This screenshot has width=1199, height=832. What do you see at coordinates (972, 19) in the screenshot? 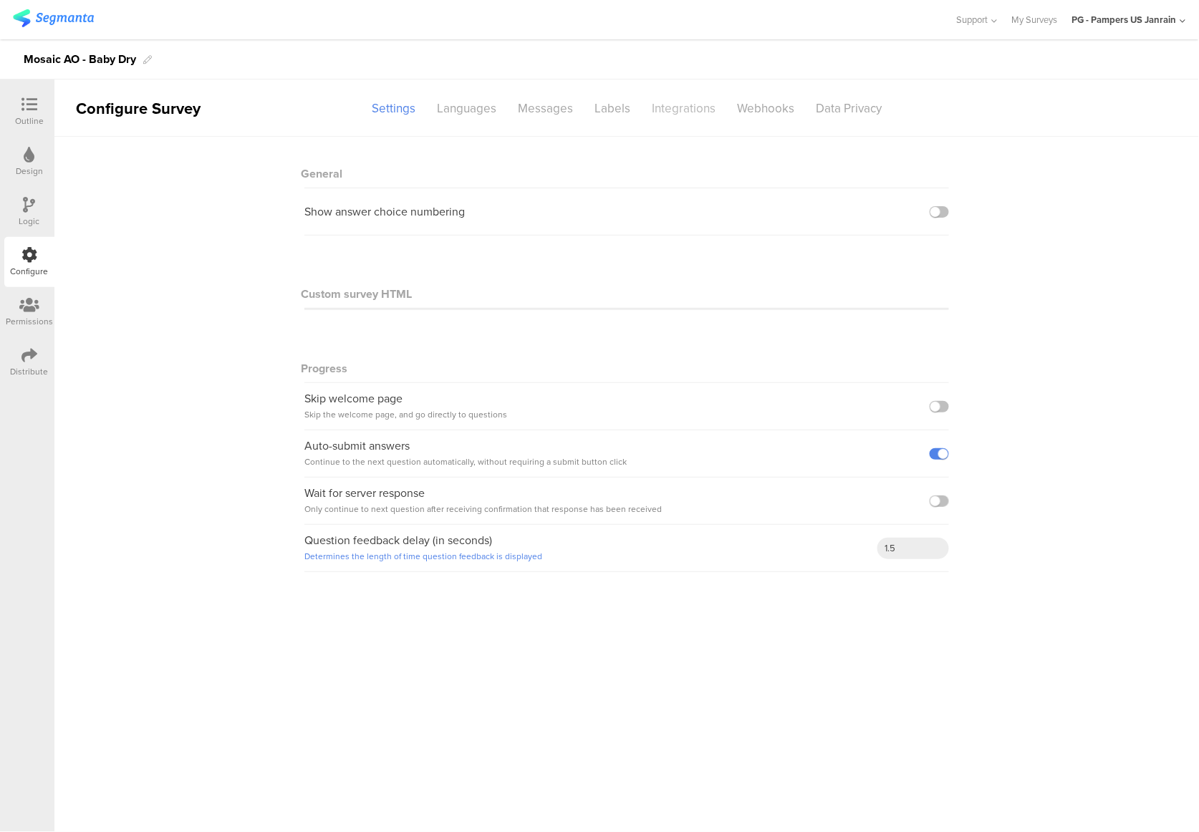
I see `span: Support` at bounding box center [972, 19].